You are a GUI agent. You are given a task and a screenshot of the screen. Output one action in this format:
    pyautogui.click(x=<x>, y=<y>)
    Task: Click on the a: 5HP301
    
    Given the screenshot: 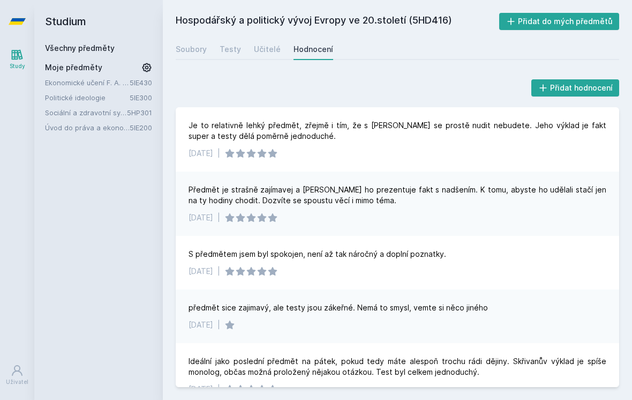 What is the action you would take?
    pyautogui.click(x=139, y=113)
    